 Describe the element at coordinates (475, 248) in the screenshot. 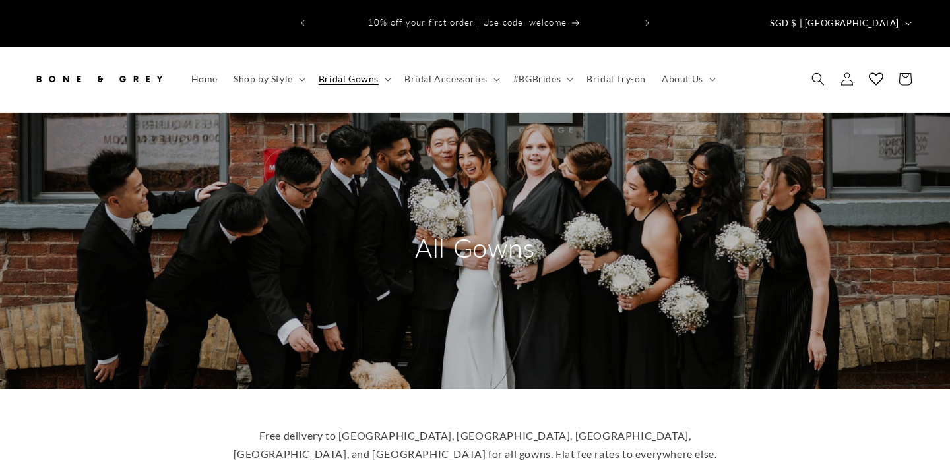

I see `h2: All Gowns` at that location.